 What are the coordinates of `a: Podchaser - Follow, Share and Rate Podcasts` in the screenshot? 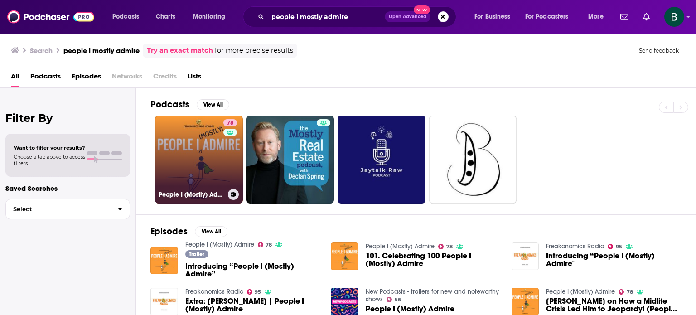 It's located at (51, 17).